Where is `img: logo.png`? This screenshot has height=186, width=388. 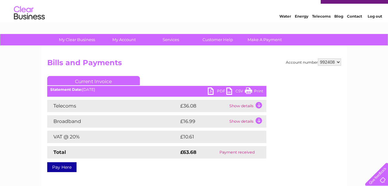 img: logo.png is located at coordinates (29, 25).